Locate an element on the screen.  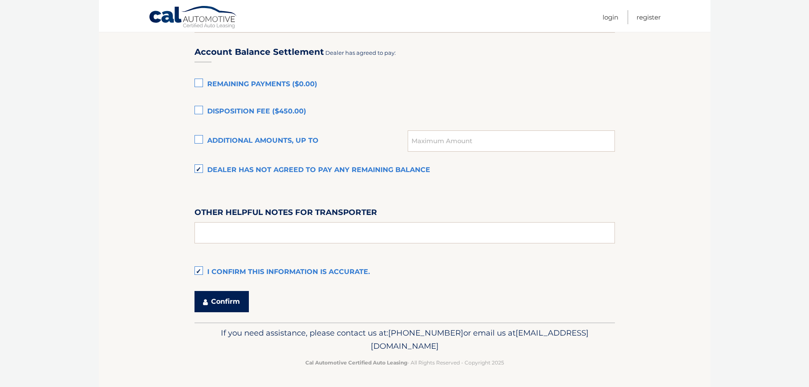
h3: Account Balance Settlement is located at coordinates (259, 52).